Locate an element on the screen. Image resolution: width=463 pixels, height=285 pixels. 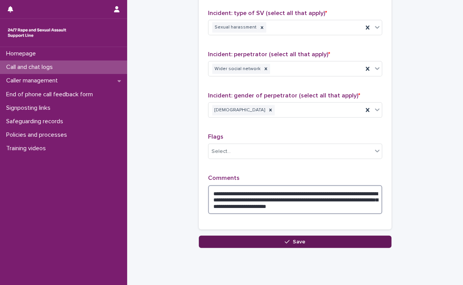
button: Save is located at coordinates (295, 242).